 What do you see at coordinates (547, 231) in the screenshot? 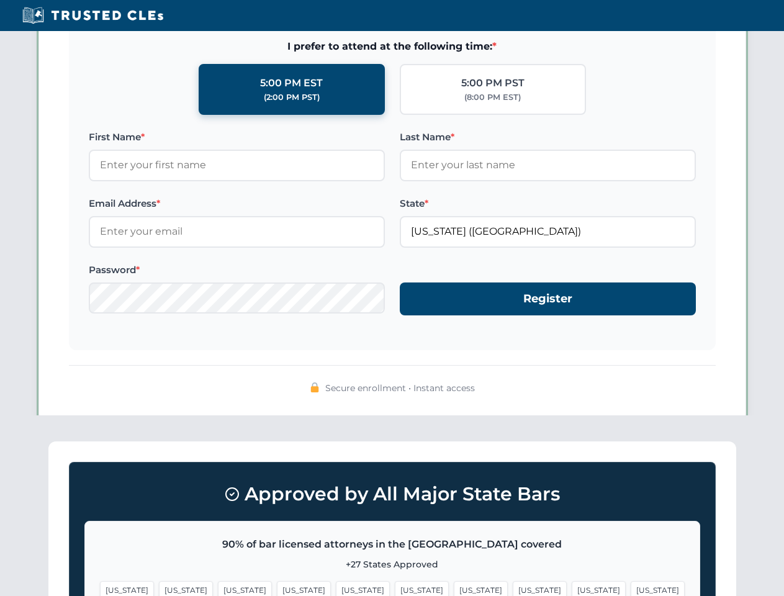
I see `input: Florida (FL)` at bounding box center [547, 231].